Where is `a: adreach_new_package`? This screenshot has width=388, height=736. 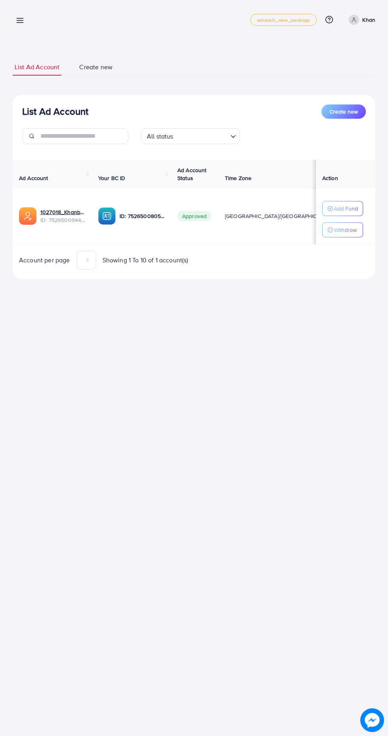
a: adreach_new_package is located at coordinates (283, 20).